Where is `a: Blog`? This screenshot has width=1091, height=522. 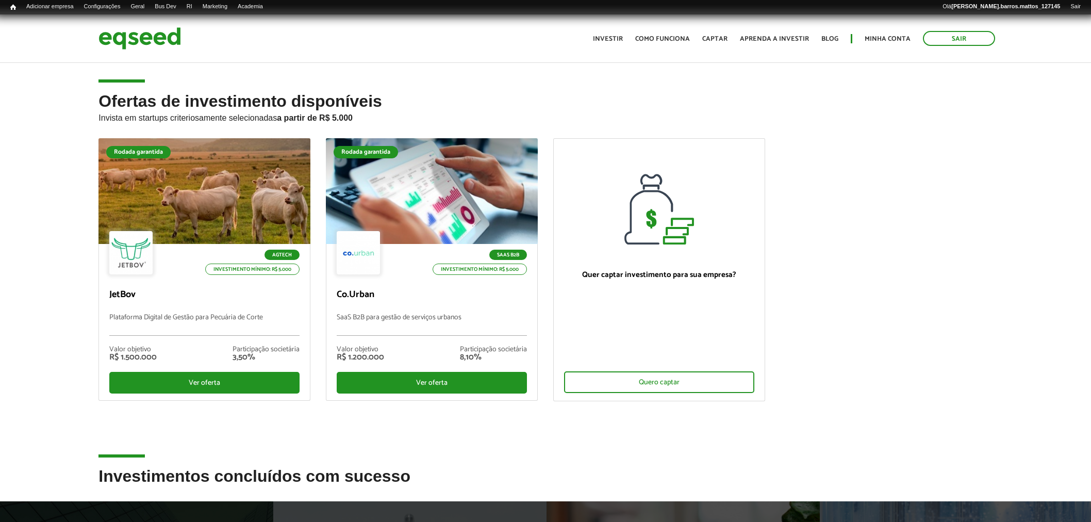 a: Blog is located at coordinates (830, 39).